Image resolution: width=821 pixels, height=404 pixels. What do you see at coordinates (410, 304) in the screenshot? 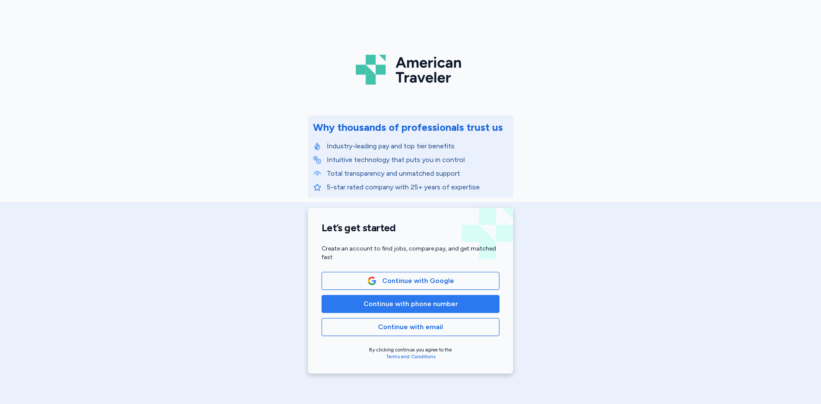
I see `button: Continue with phone number` at bounding box center [410, 304].